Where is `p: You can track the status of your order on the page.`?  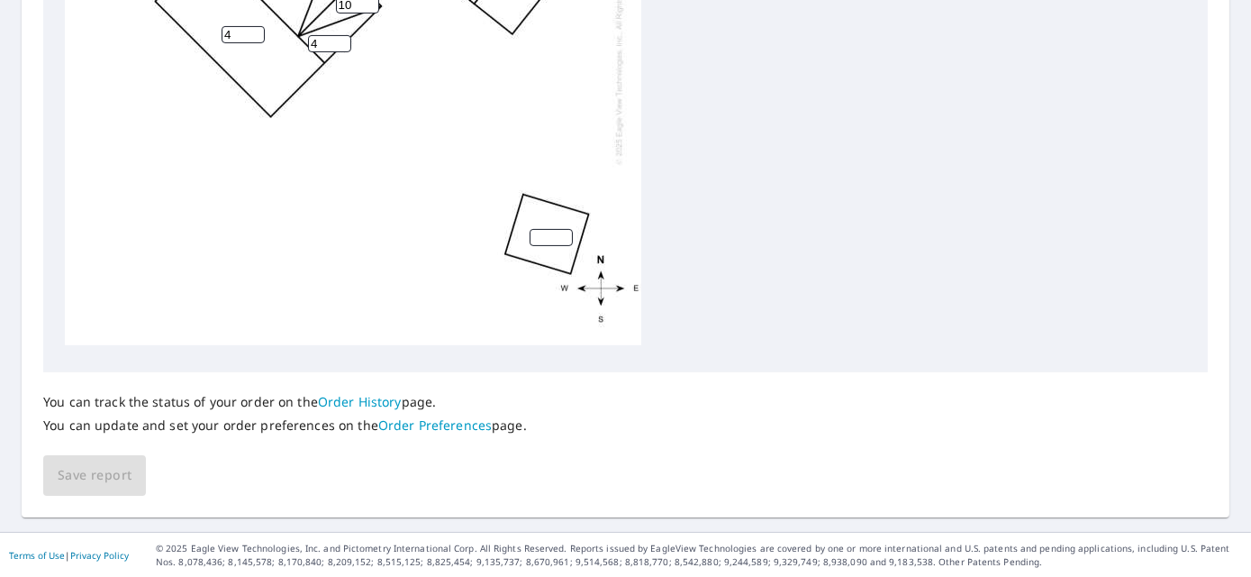 p: You can track the status of your order on the page. is located at coordinates (285, 402).